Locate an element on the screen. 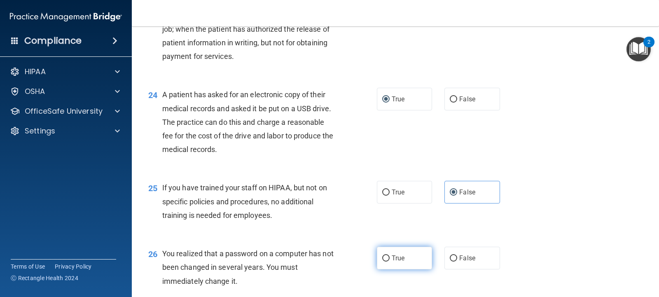 This screenshot has width=659, height=297. a: OSHA is located at coordinates (65, 91).